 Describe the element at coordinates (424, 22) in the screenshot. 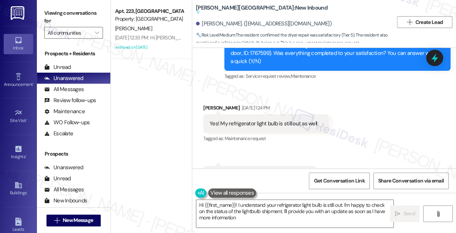

I see `button: Create Lead` at that location.